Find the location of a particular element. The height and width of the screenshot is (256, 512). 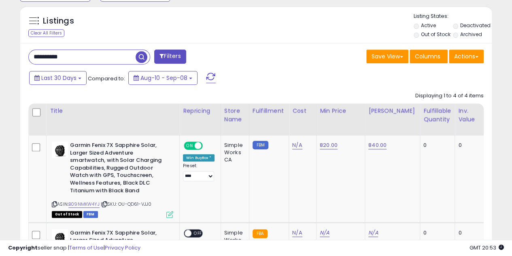

label: Active is located at coordinates (428, 25).